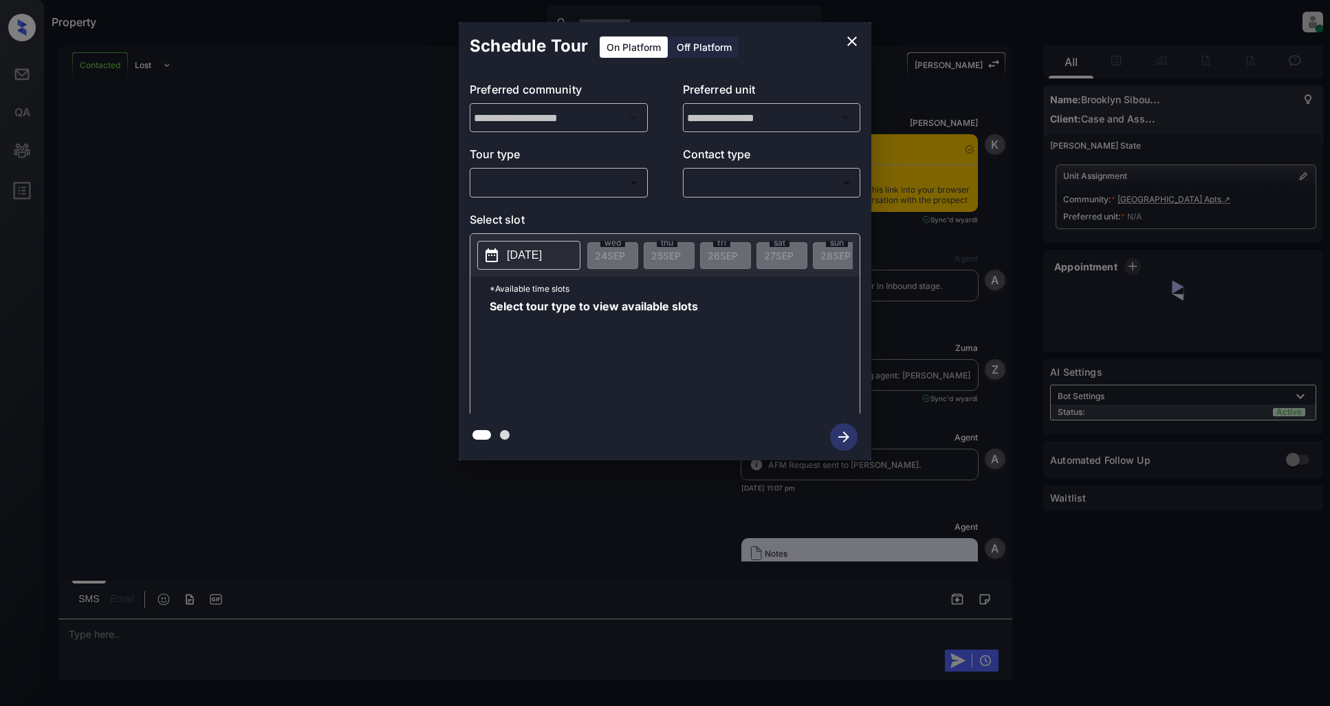 This screenshot has width=1330, height=706. What do you see at coordinates (675, 288) in the screenshot?
I see `p: *Available time slots` at bounding box center [675, 288].